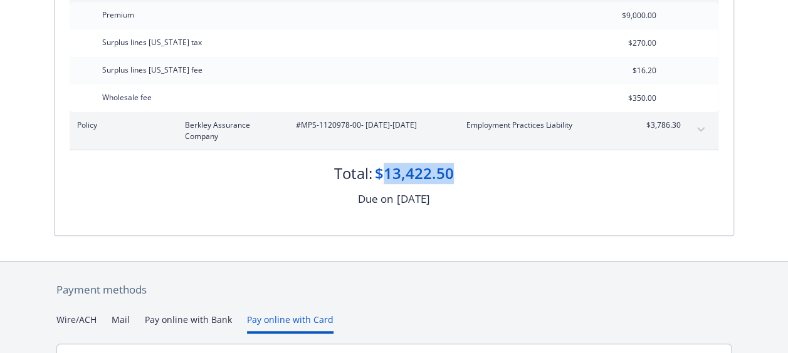  What do you see at coordinates (414, 174) in the screenshot?
I see `div: $13,422.50` at bounding box center [414, 174].